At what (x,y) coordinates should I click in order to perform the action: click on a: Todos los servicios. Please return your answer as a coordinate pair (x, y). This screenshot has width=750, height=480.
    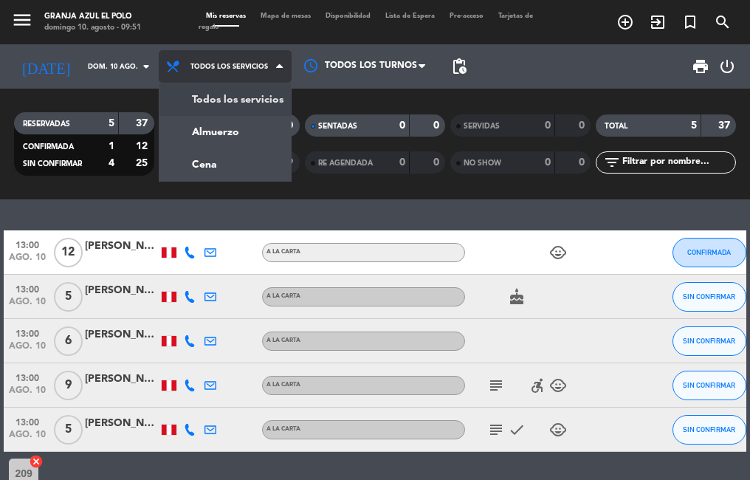
    Looking at the image, I should click on (225, 100).